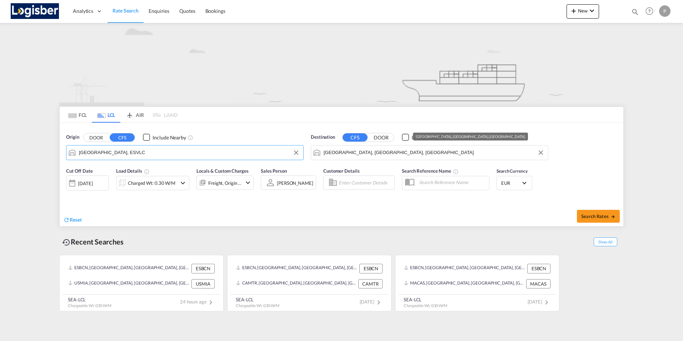  What do you see at coordinates (430, 171) in the screenshot?
I see `span: Search Reference Name` at bounding box center [430, 171].